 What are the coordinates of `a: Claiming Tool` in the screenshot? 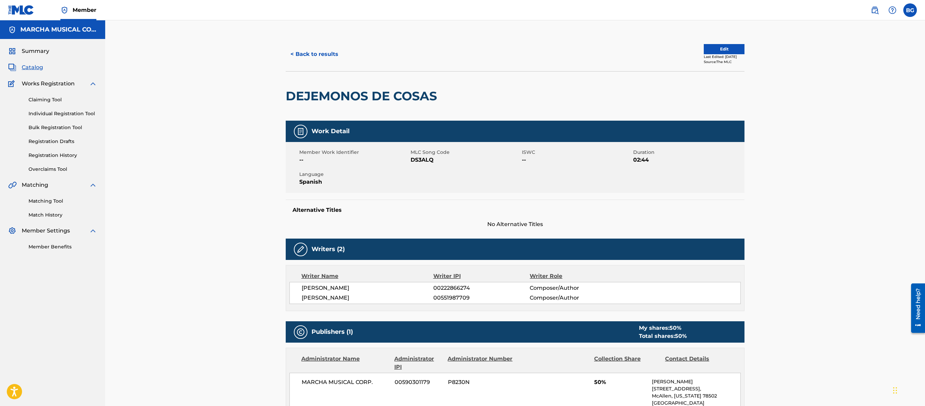 It's located at (63, 100).